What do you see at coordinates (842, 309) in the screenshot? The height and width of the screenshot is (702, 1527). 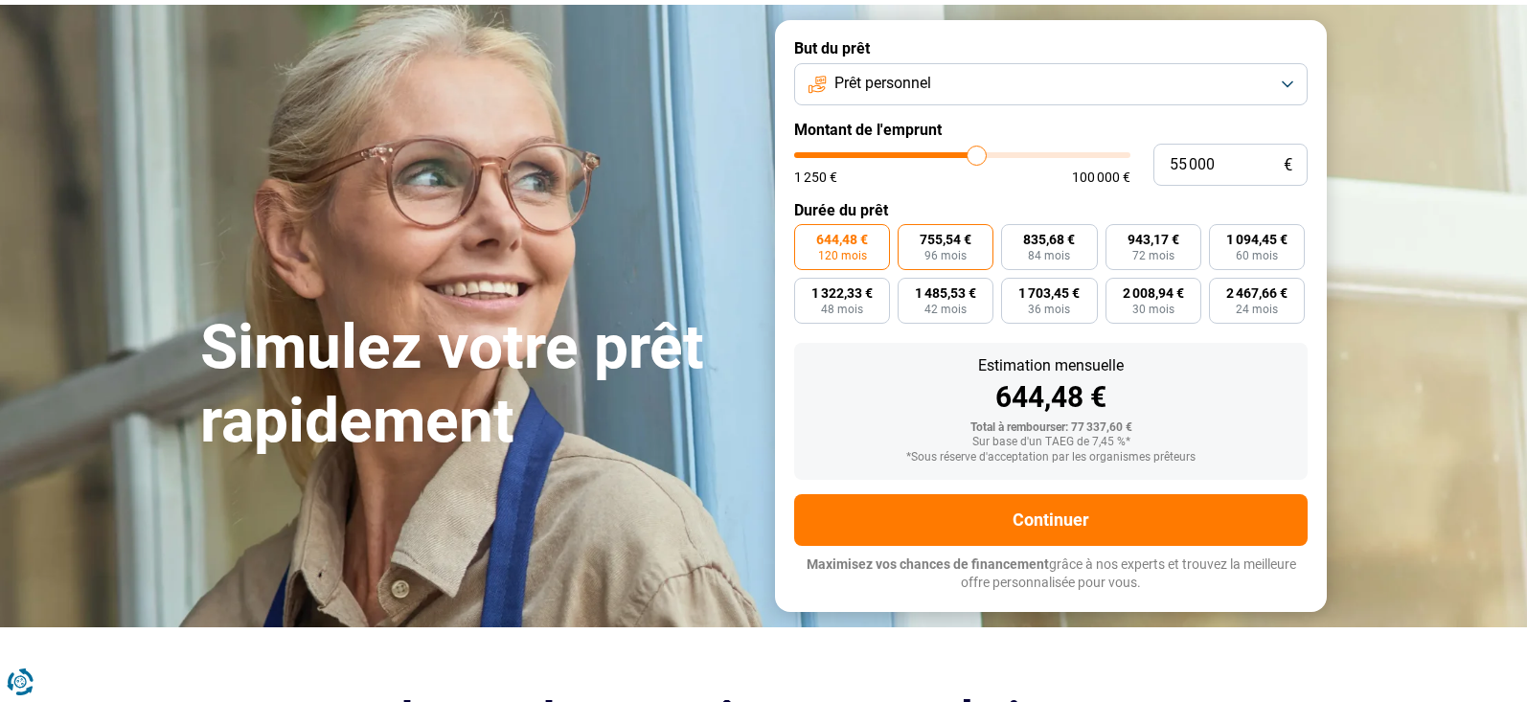 I see `span: 48 mois` at bounding box center [842, 309].